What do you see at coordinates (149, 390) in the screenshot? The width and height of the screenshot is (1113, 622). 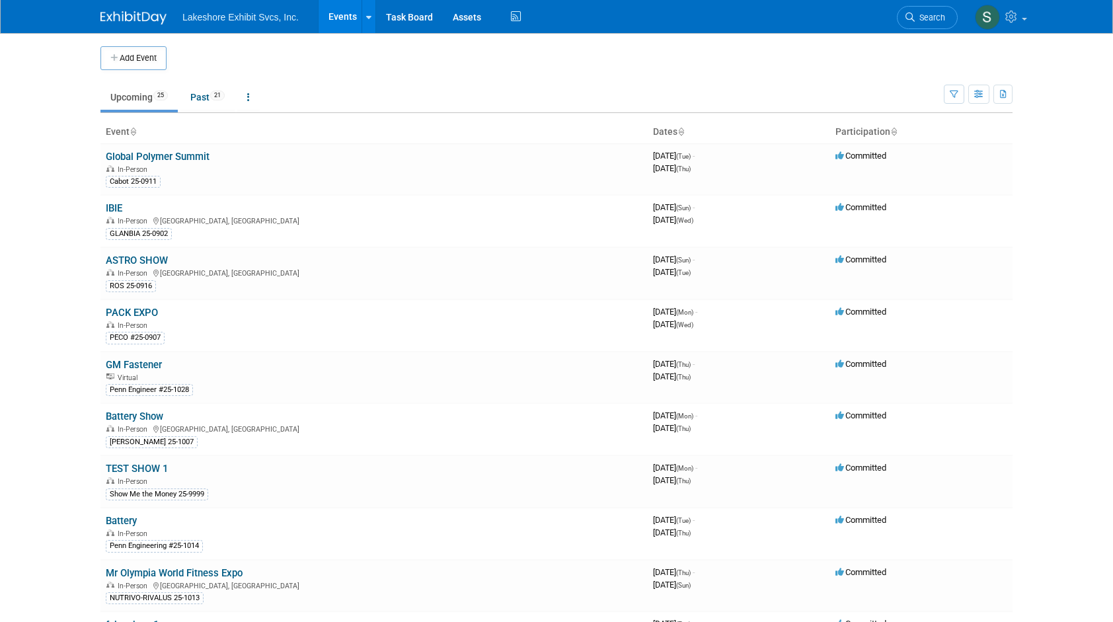 I see `div: Penn Engineer #25-1028` at bounding box center [149, 390].